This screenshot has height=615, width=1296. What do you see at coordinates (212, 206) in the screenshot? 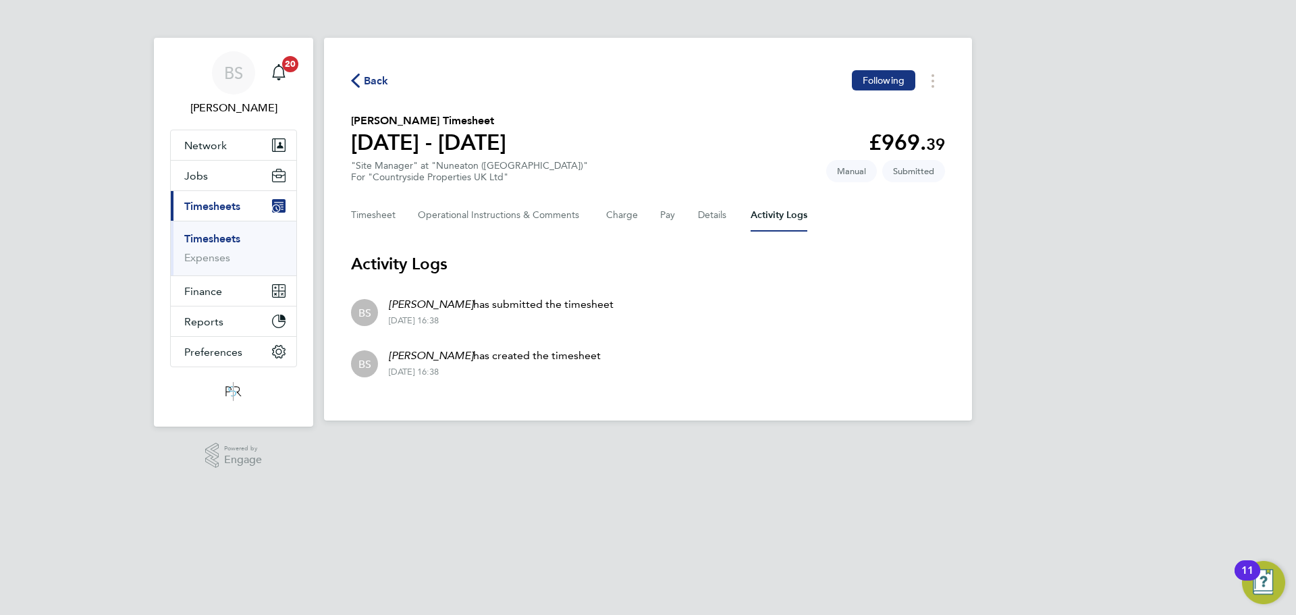
I see `span: Timesheets` at bounding box center [212, 206].